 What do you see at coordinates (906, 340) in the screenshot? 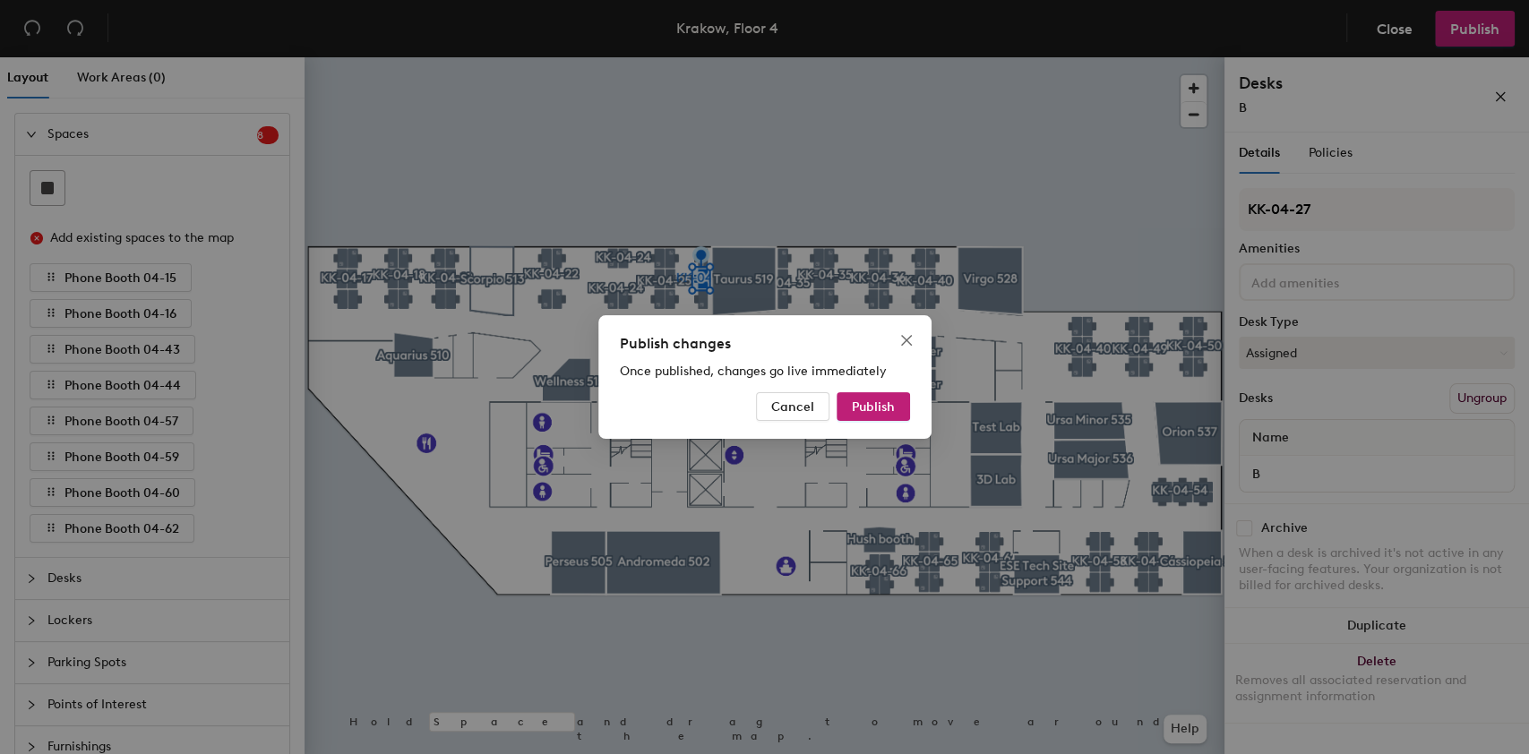
I see `span: Close` at bounding box center [906, 340].